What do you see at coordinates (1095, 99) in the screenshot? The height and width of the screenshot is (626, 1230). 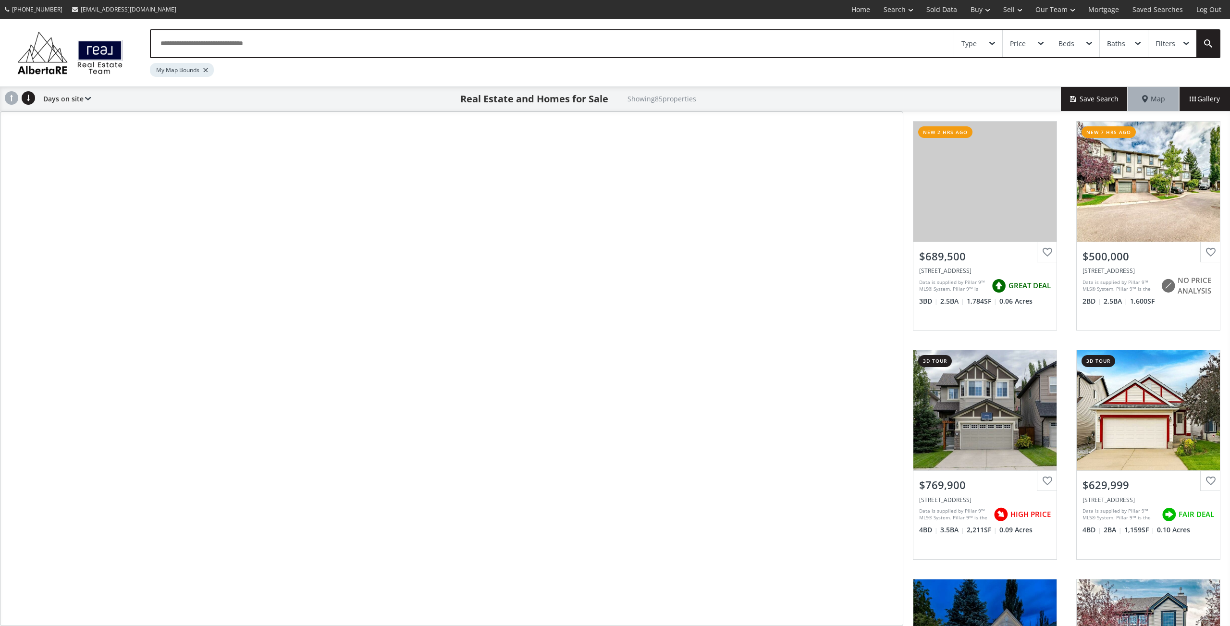 I see `button: Save Search` at bounding box center [1095, 99].